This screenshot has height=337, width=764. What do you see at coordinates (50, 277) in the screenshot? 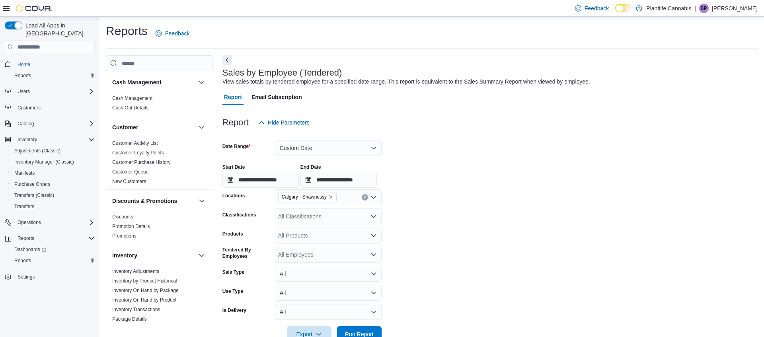
I see `button: Settings` at bounding box center [50, 277].